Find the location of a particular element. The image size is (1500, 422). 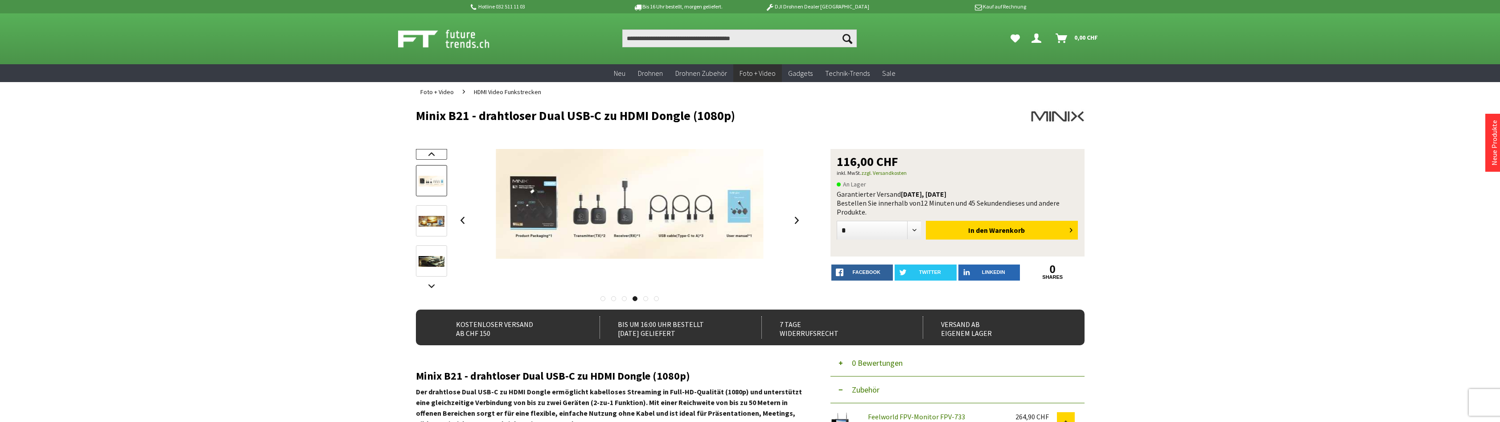

p: Kauf auf Rechnung is located at coordinates (956, 7).